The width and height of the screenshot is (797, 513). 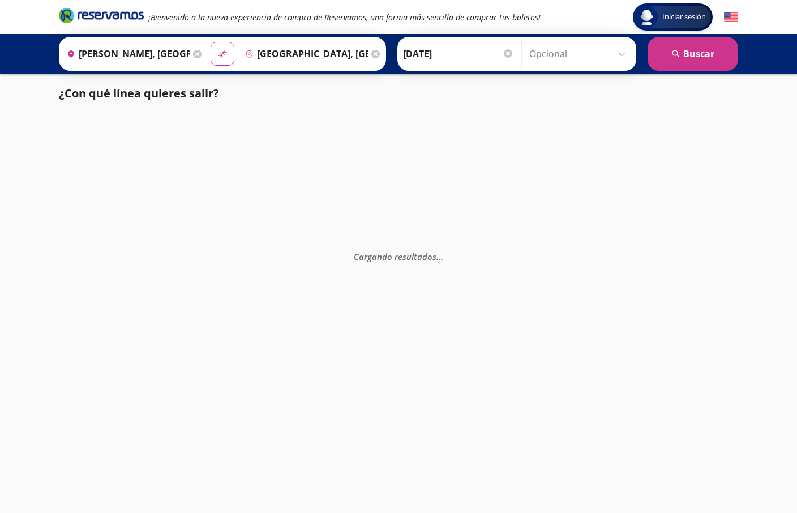 What do you see at coordinates (731, 17) in the screenshot?
I see `button: English` at bounding box center [731, 17].